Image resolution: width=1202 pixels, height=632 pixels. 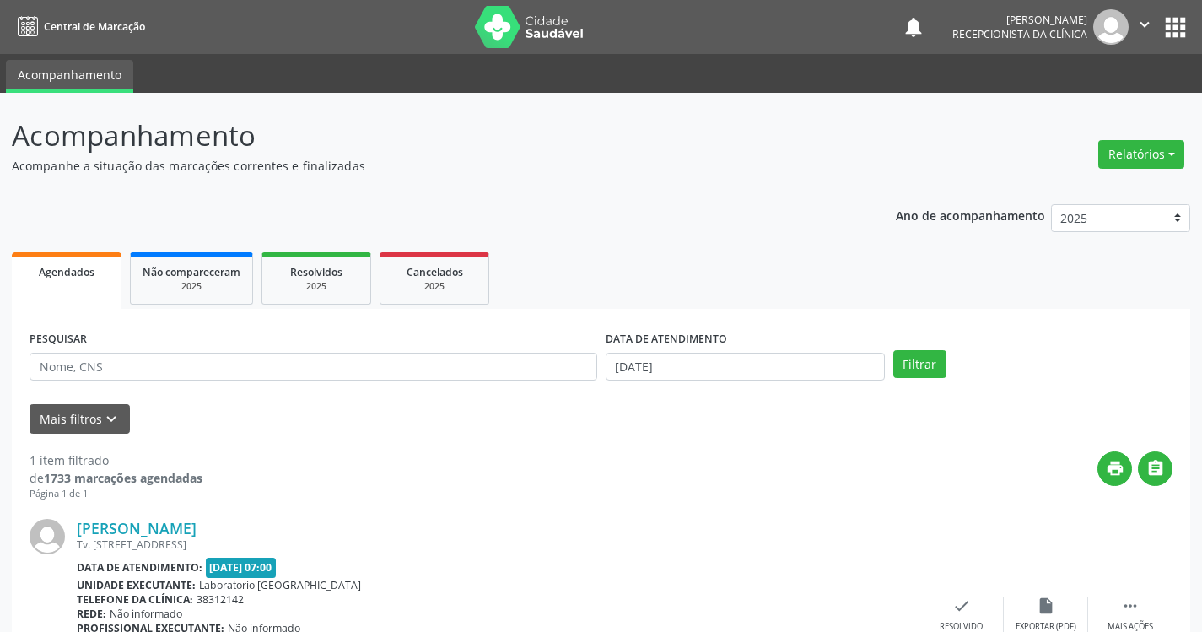 I want to click on div: 1 item filtrado, so click(x=116, y=460).